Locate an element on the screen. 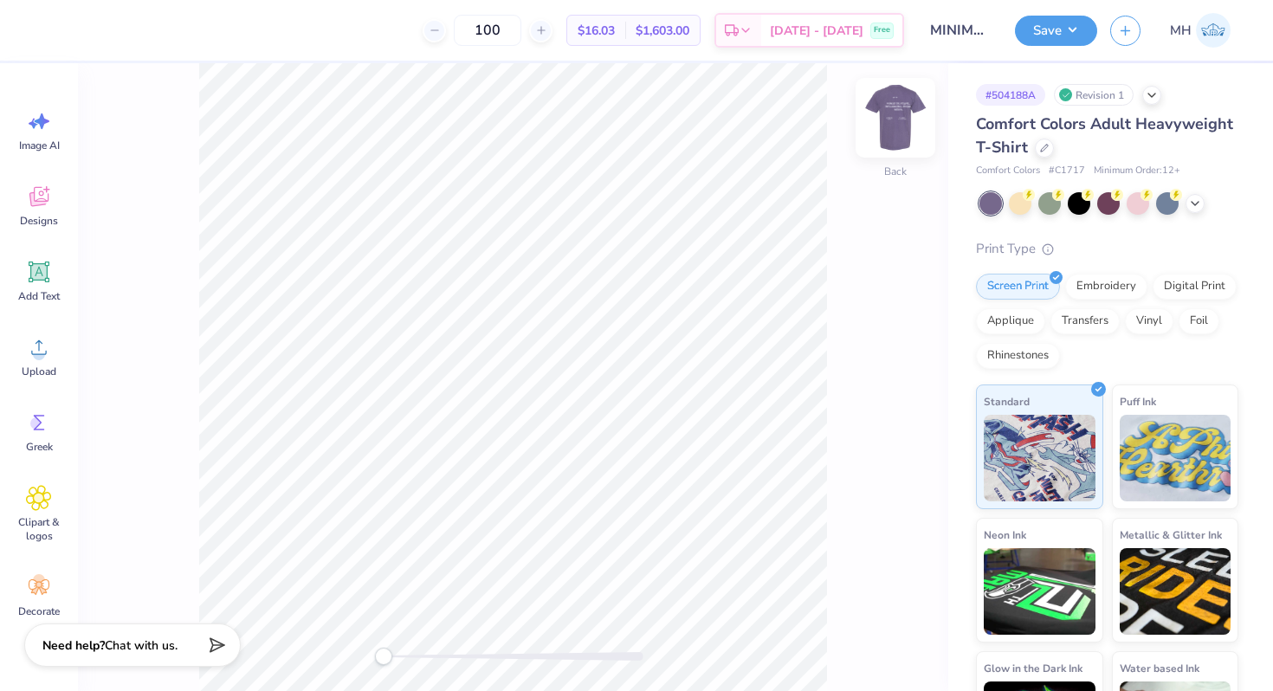 The height and width of the screenshot is (691, 1273). strong: Need help? is located at coordinates (74, 645).